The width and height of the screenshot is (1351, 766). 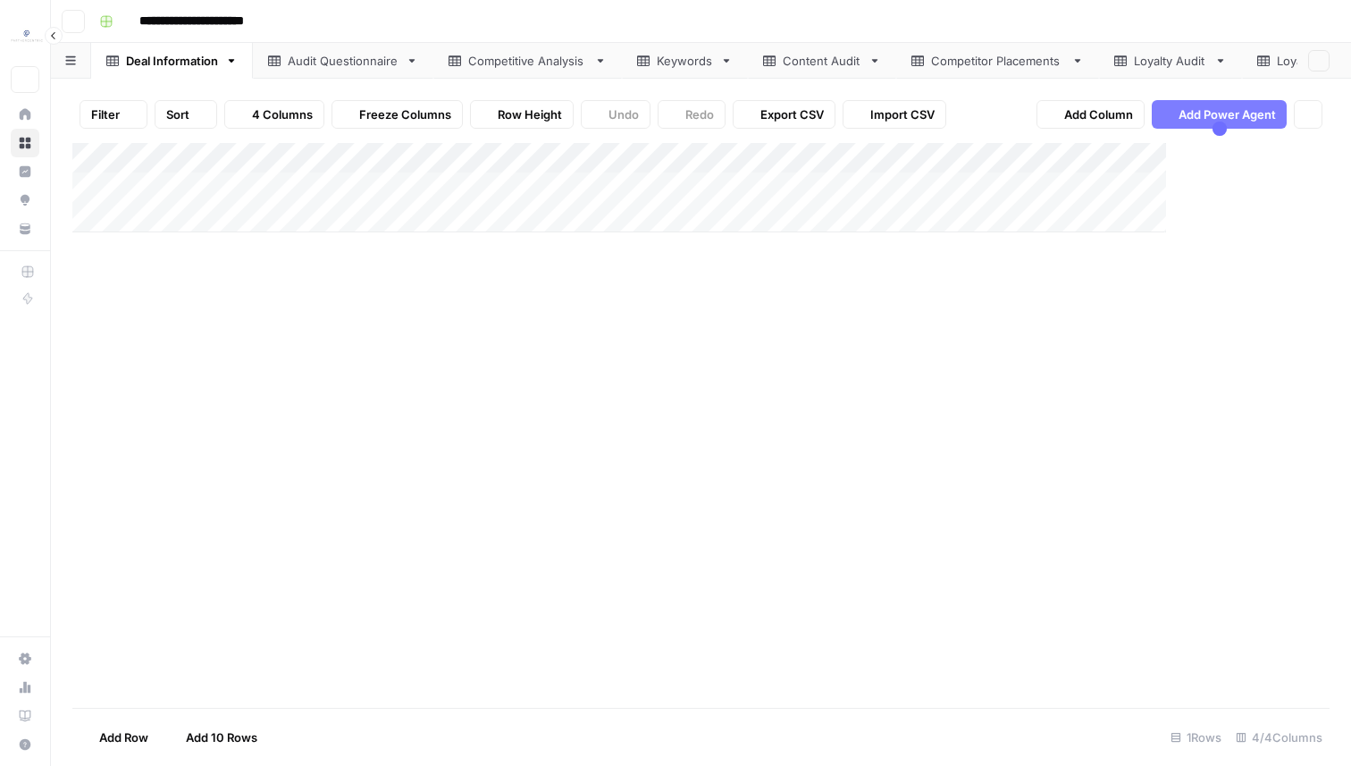 What do you see at coordinates (397, 114) in the screenshot?
I see `button: Freeze Columns` at bounding box center [397, 114].